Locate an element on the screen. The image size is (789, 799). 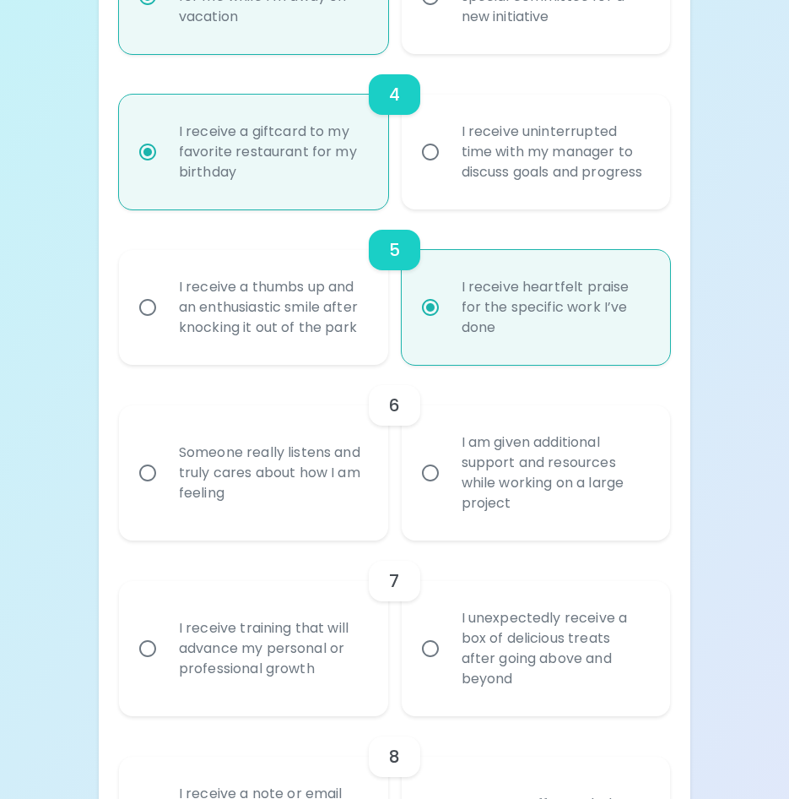
h6: 8 is located at coordinates (394, 756).